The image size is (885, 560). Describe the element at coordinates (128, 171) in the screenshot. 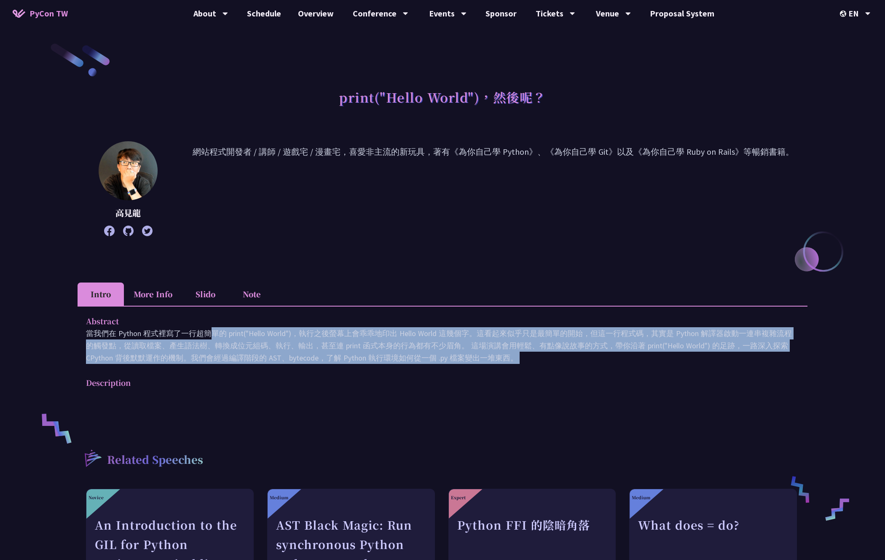

I see `img: 高見龍` at that location.